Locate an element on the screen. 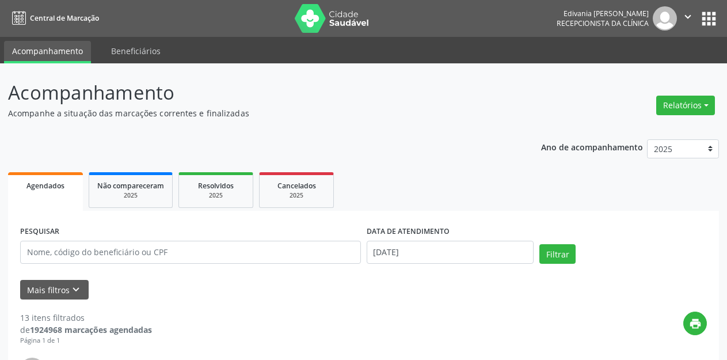 This screenshot has width=727, height=360. label: PESQUISAR is located at coordinates (40, 232).